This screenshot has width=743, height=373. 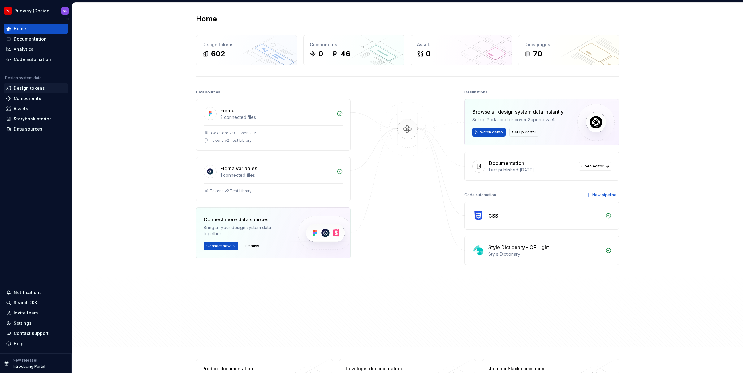 What do you see at coordinates (23, 78) in the screenshot?
I see `div: Design system data` at bounding box center [23, 78].